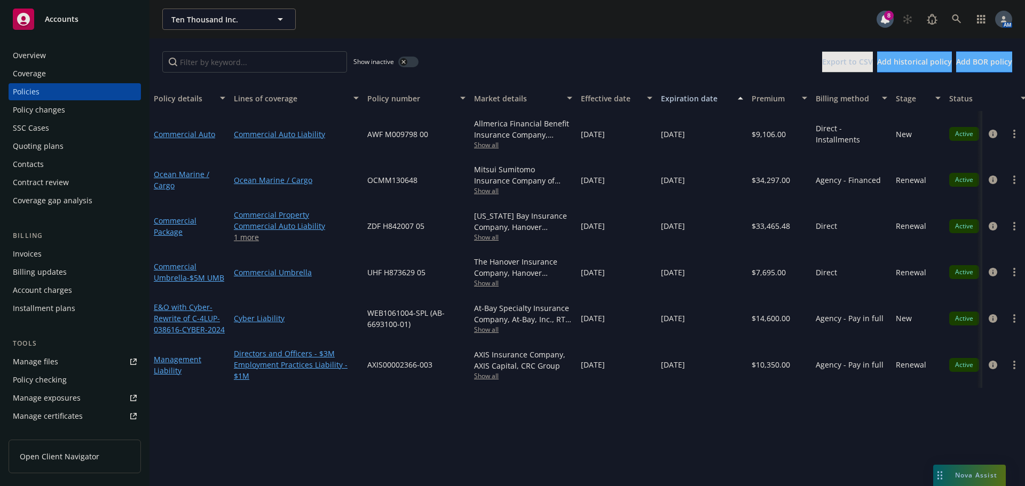  I want to click on span: Manage exposures, so click(75, 398).